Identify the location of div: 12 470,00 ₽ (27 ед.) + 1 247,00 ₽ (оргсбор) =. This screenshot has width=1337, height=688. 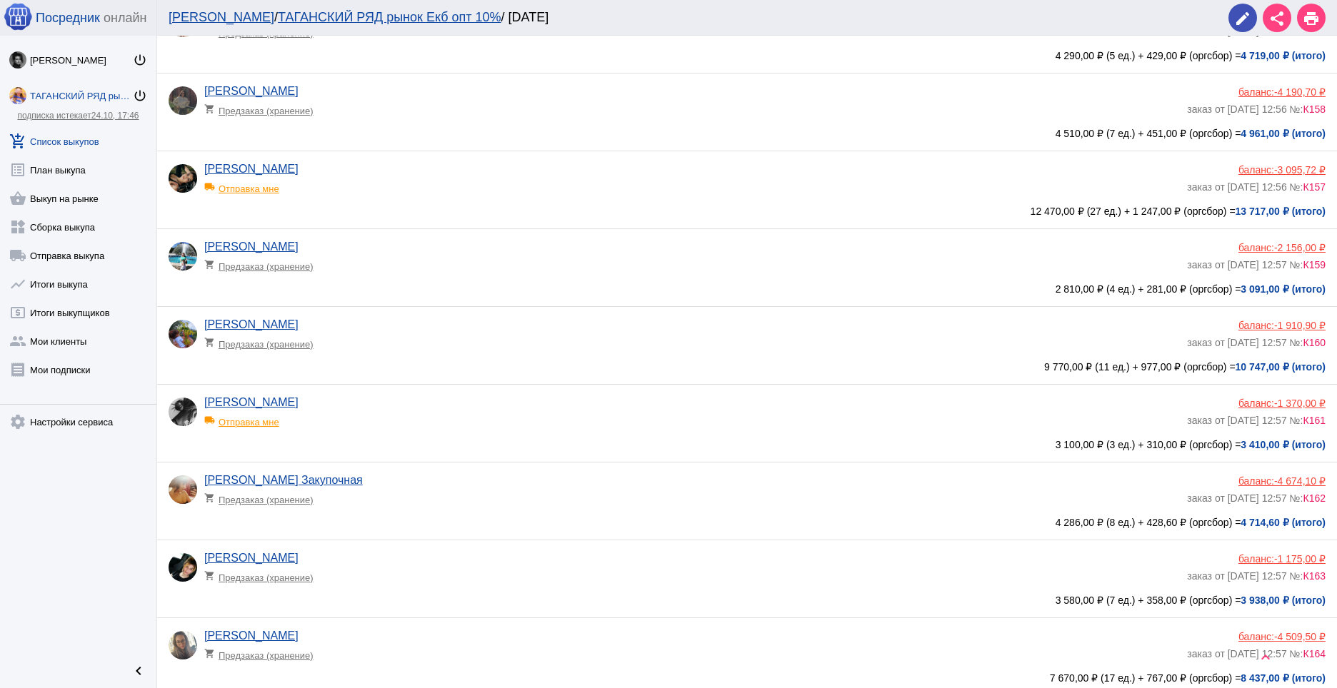
(747, 211).